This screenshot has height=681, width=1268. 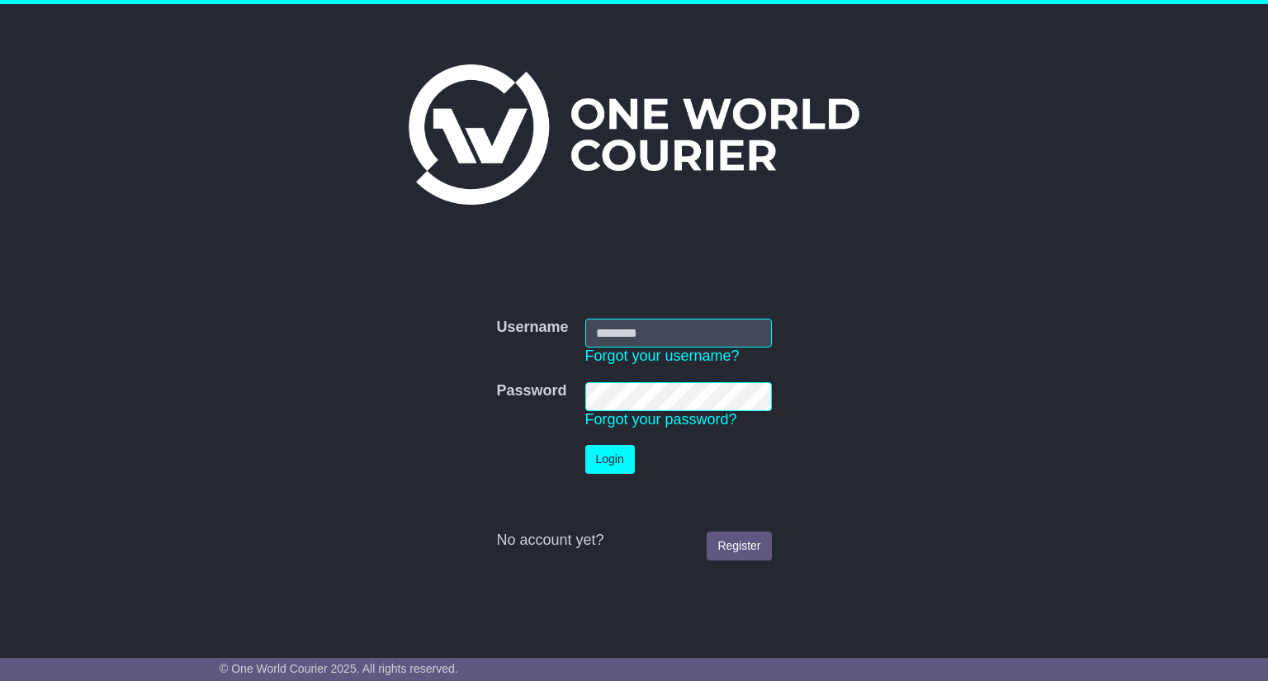 What do you see at coordinates (633, 541) in the screenshot?
I see `div: No account yet?` at bounding box center [633, 541].